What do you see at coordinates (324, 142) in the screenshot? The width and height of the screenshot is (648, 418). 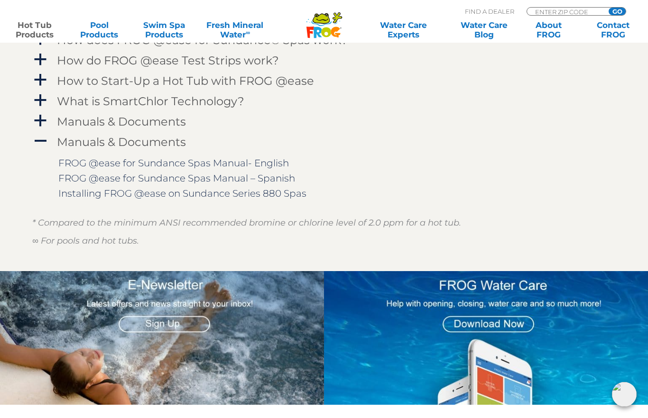 I see `a: A Manuals & Documents` at bounding box center [324, 142].